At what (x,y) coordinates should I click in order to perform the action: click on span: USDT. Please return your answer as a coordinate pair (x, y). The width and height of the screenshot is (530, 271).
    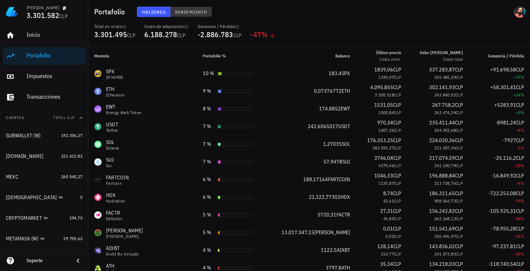
    Looking at the image, I should click on (344, 126).